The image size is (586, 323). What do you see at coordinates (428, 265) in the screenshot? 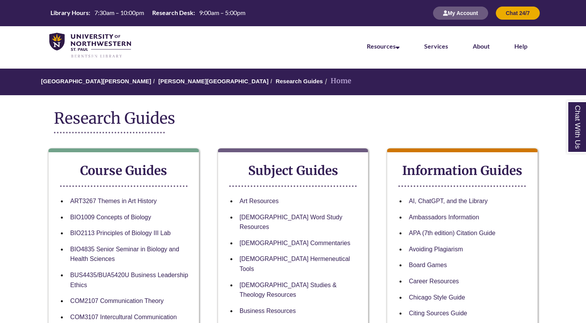
I see `a: Board Games` at bounding box center [428, 265].